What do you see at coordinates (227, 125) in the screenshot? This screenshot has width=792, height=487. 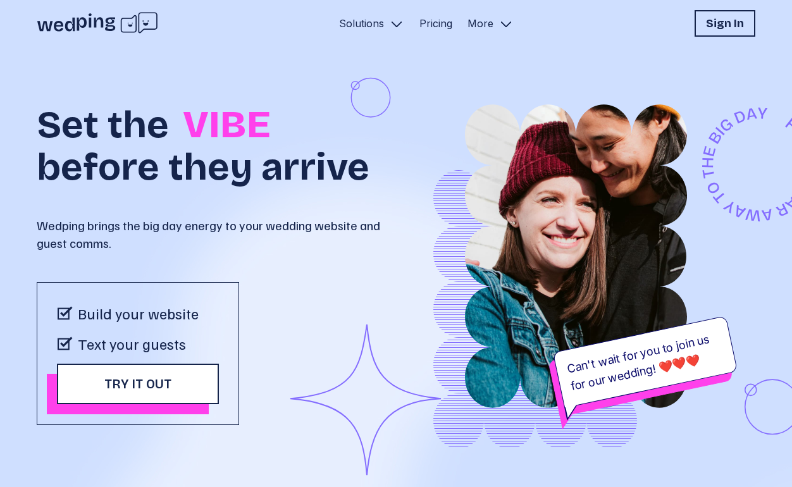 I see `span: VIBE` at bounding box center [227, 125].